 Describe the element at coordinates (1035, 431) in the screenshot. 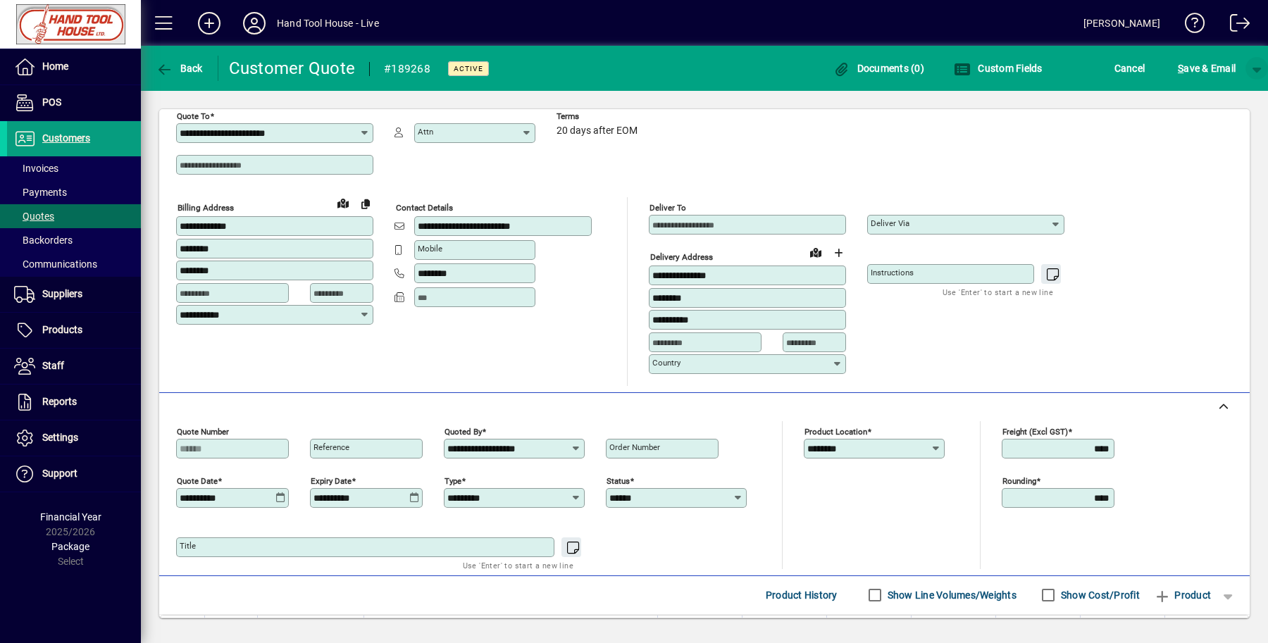

I see `mat-label: Freight (excl GST)` at that location.